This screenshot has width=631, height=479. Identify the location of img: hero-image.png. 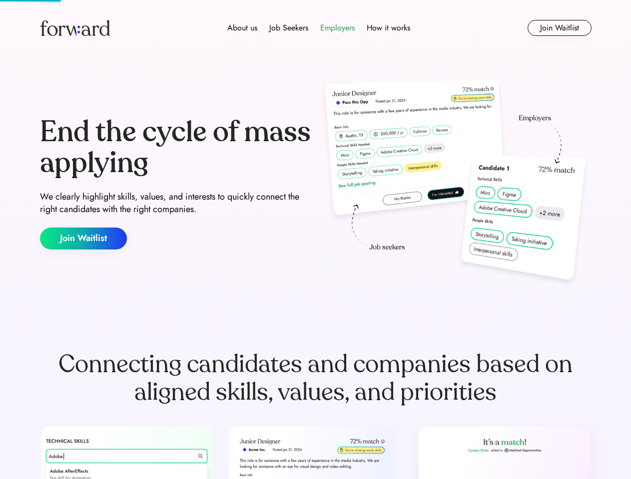
(455, 183).